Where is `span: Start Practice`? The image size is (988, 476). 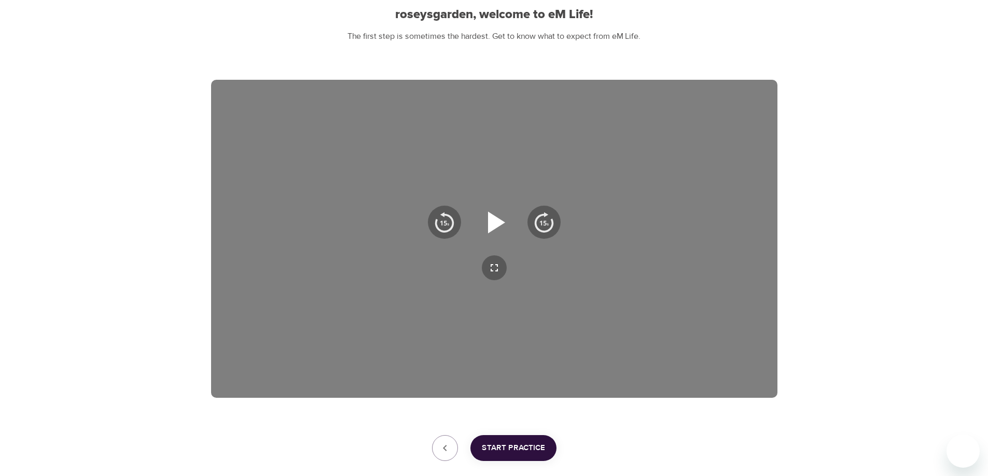
span: Start Practice is located at coordinates (513, 448).